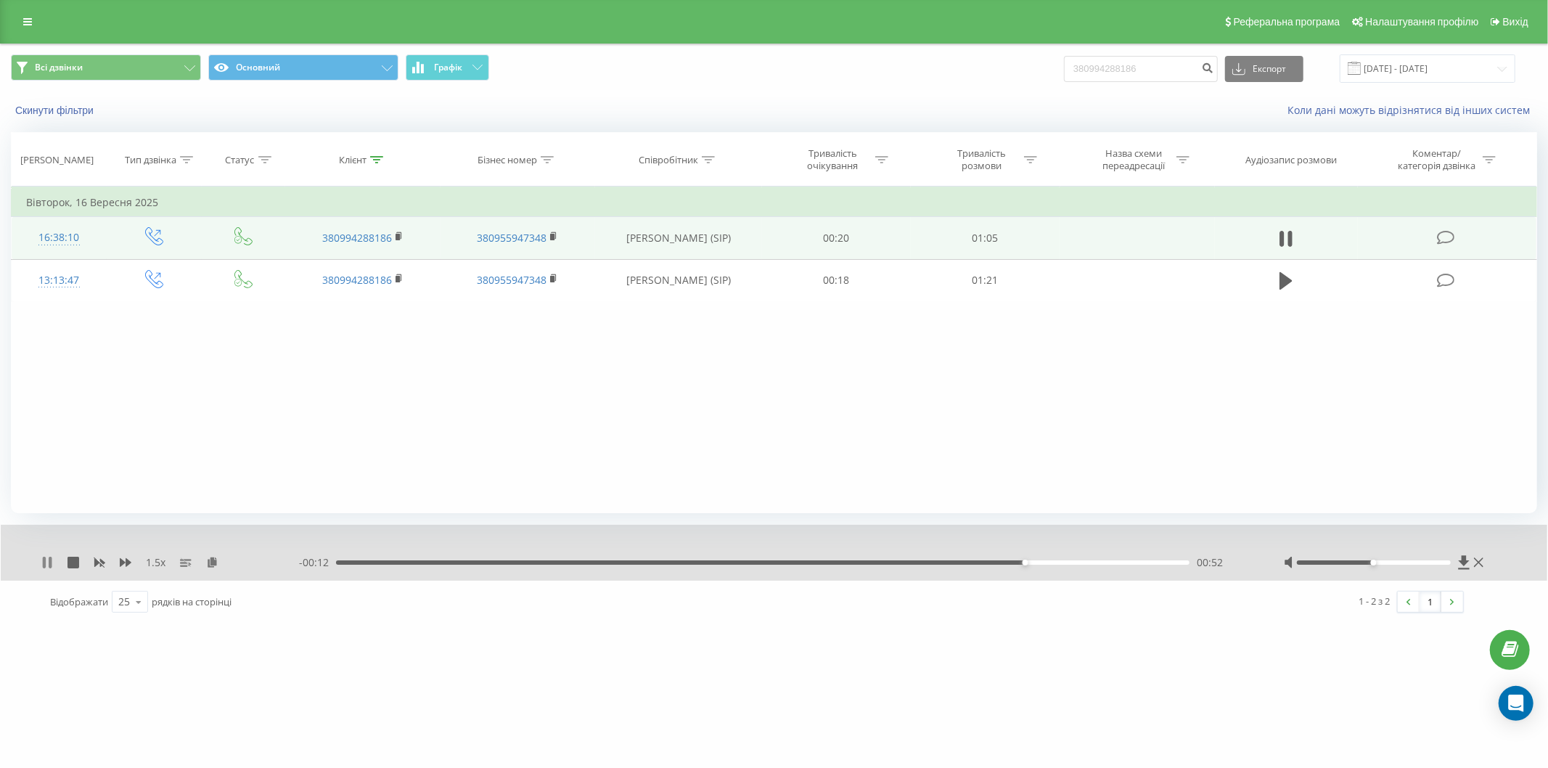 This screenshot has height=768, width=1548. I want to click on div: Статус, so click(240, 160).